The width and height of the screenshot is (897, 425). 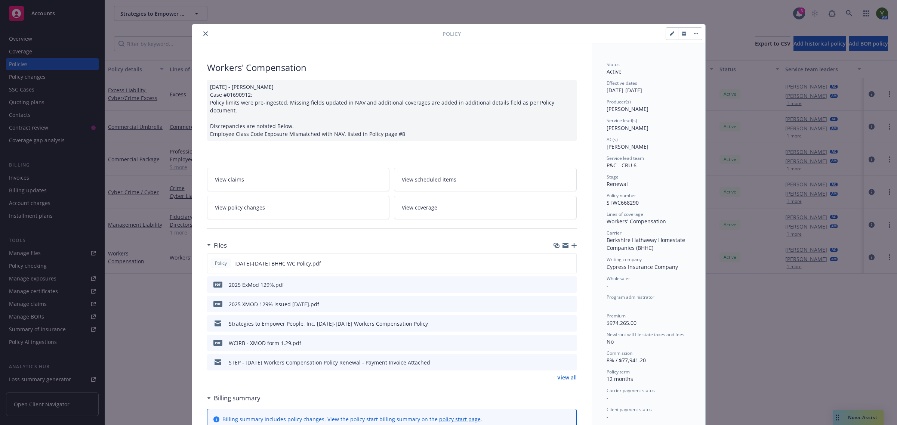 What do you see at coordinates (620, 379) in the screenshot?
I see `span: 12 months` at bounding box center [620, 379].